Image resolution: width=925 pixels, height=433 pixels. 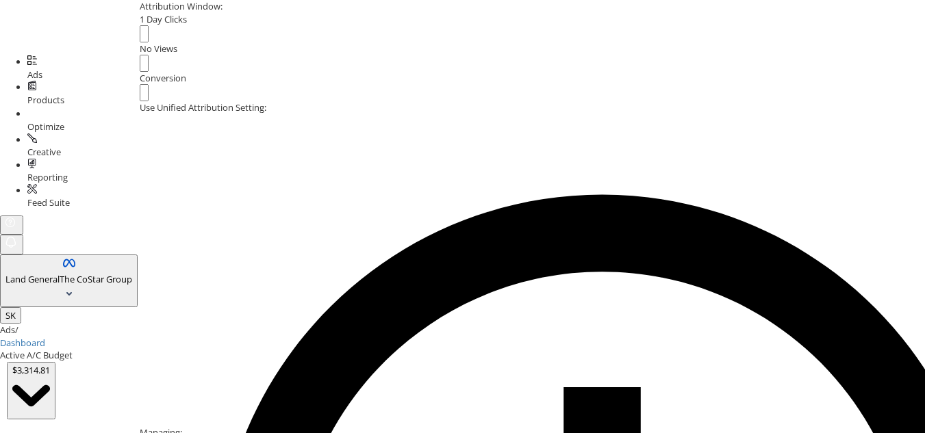 I want to click on span: Optimize, so click(x=46, y=127).